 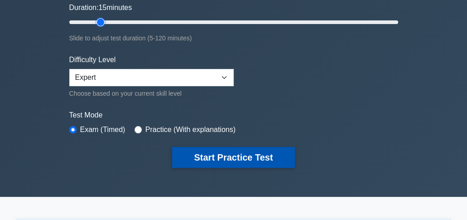 I want to click on span: 15, so click(x=102, y=7).